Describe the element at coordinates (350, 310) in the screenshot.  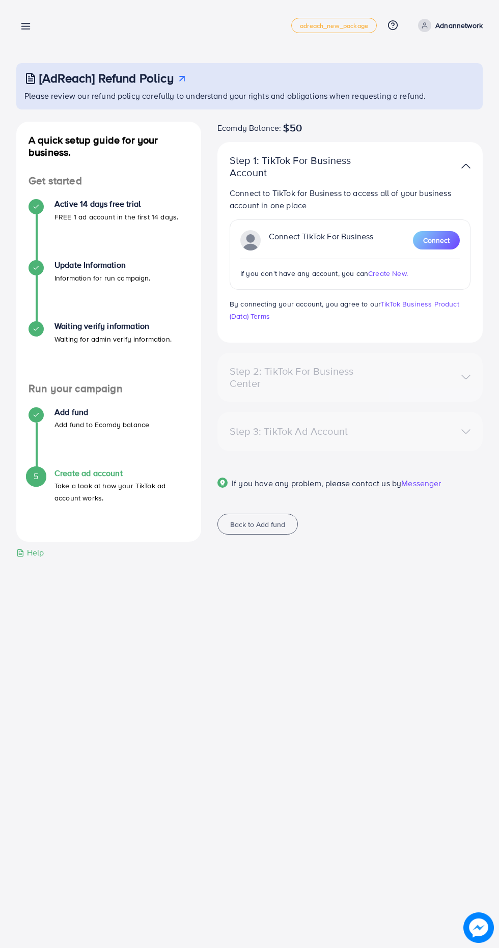
I see `p: By connecting your account, you agree to our` at that location.